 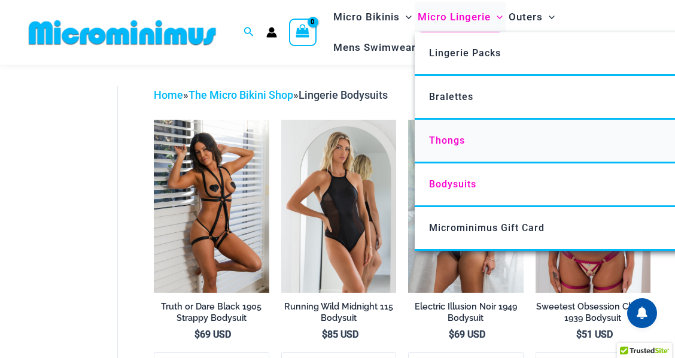 What do you see at coordinates (122, 32) in the screenshot?
I see `img: MM SHOP LOGO FLAT` at bounding box center [122, 32].